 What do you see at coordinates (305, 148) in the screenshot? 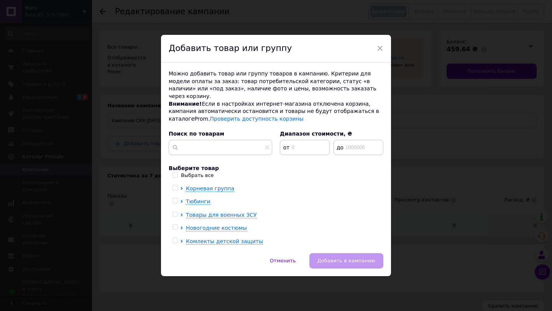
I see `input: 0` at bounding box center [305, 148].